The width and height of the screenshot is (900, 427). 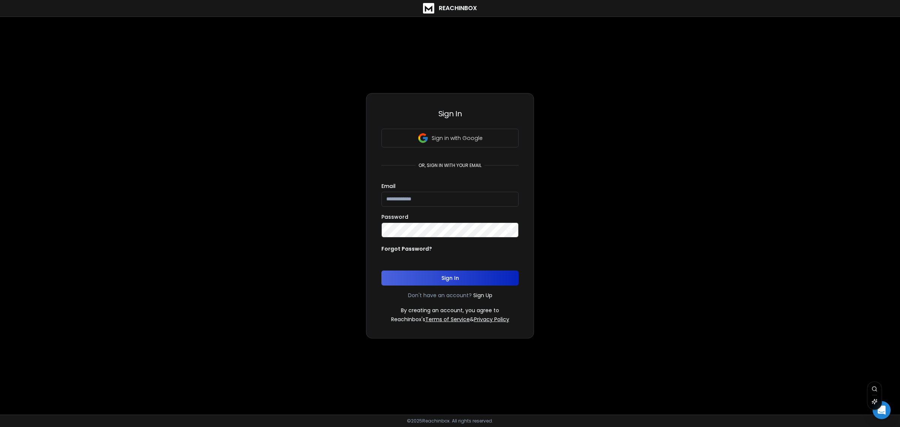 What do you see at coordinates (450, 319) in the screenshot?
I see `p: ReachInbox's &` at bounding box center [450, 319].